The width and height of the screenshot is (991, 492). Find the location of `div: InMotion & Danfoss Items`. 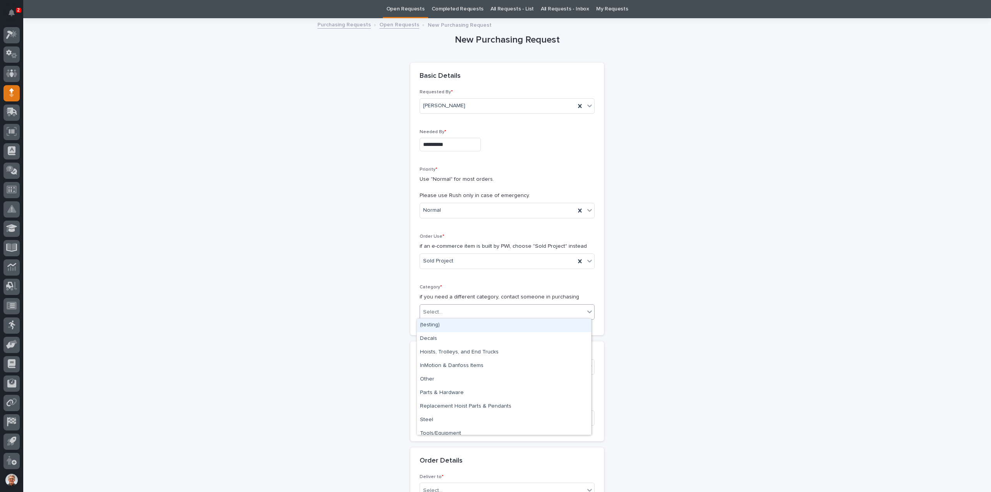

div: InMotion & Danfoss Items is located at coordinates (504, 366).